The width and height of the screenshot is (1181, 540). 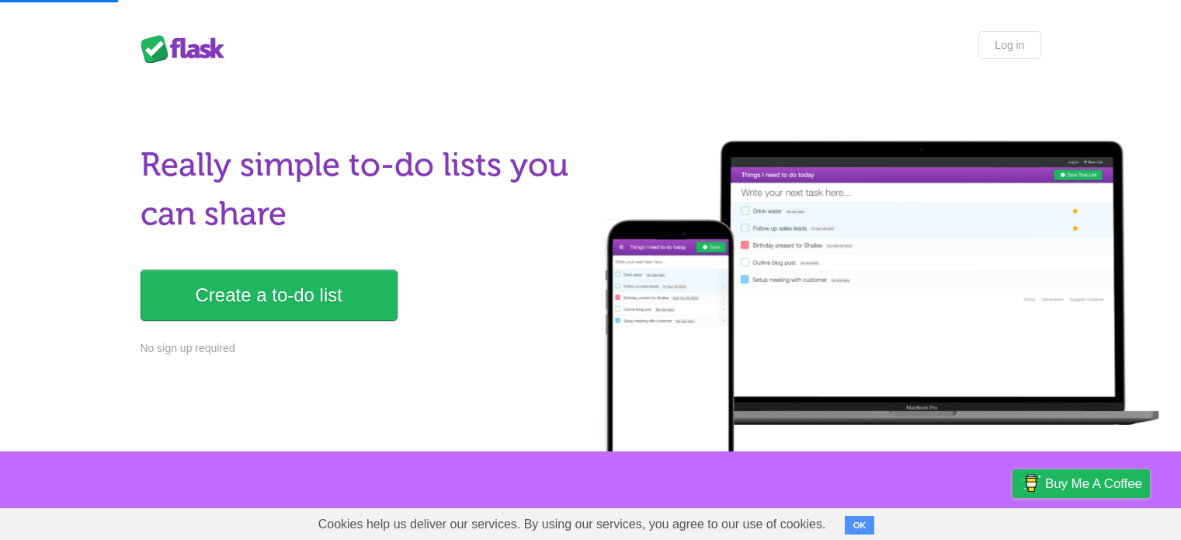 I want to click on a: Buy me a coffee, so click(x=1081, y=483).